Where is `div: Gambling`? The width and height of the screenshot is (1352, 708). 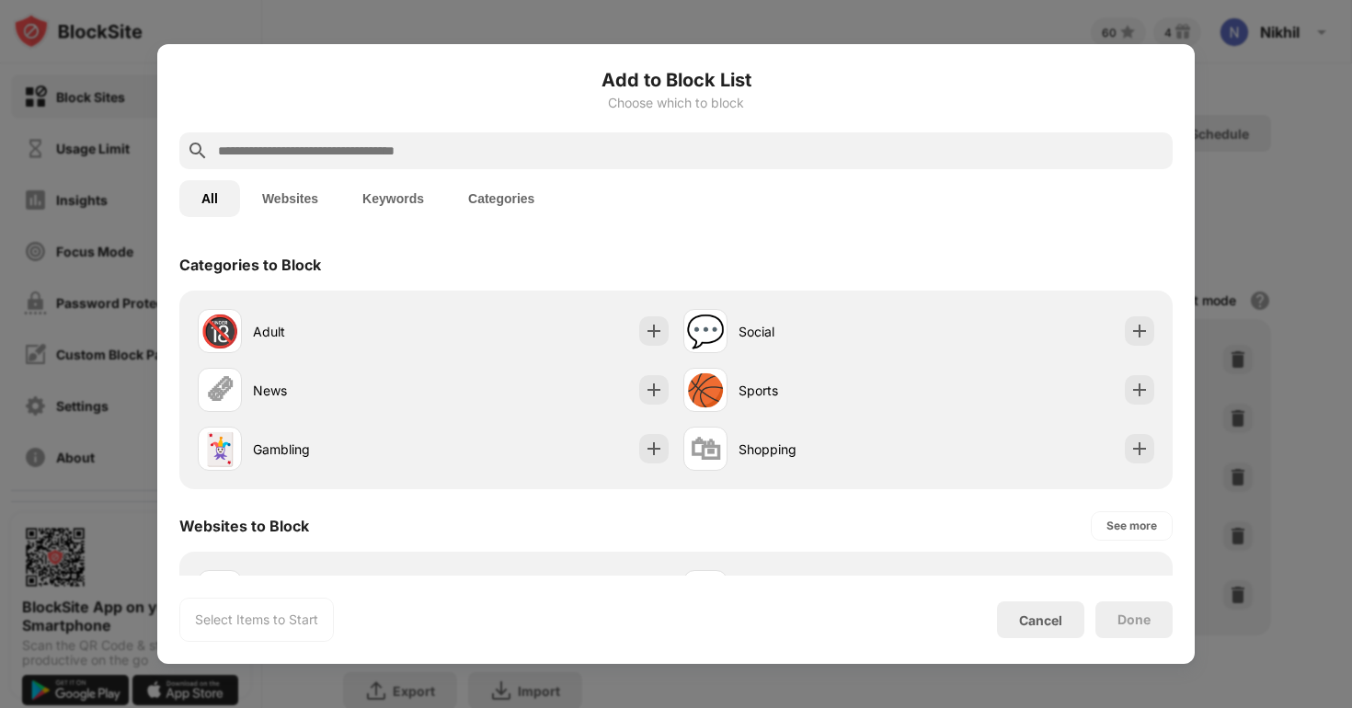 div: Gambling is located at coordinates (343, 449).